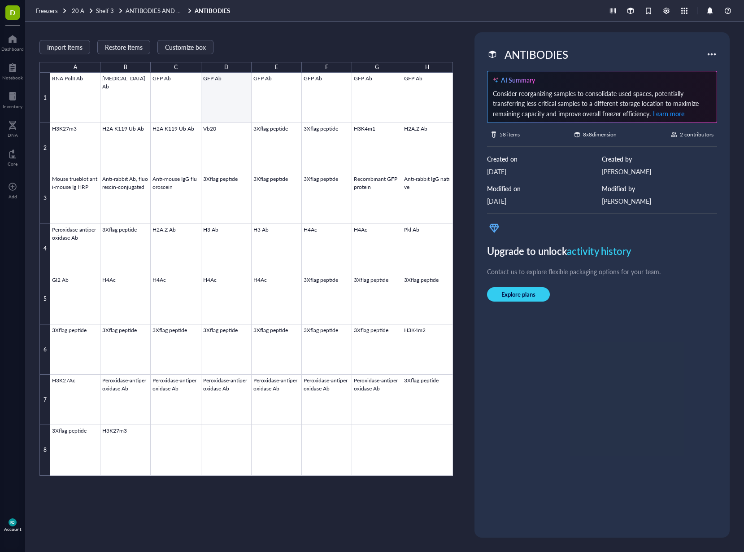  Describe the element at coordinates (13, 42) in the screenshot. I see `a: Dashboard` at that location.